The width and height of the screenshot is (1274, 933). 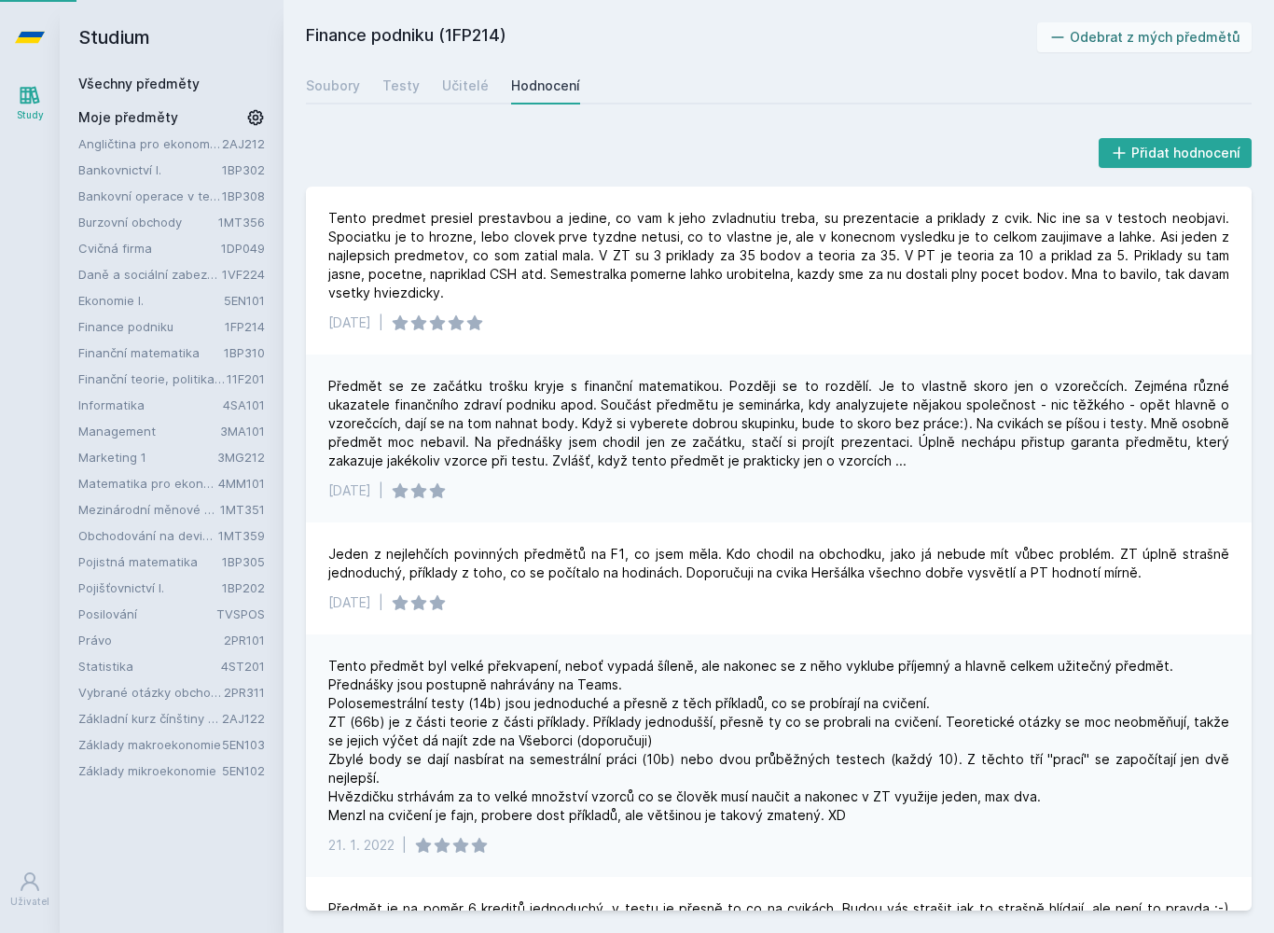 What do you see at coordinates (150, 718) in the screenshot?
I see `a: Základní kurz čínštiny B (A1)` at bounding box center [150, 718].